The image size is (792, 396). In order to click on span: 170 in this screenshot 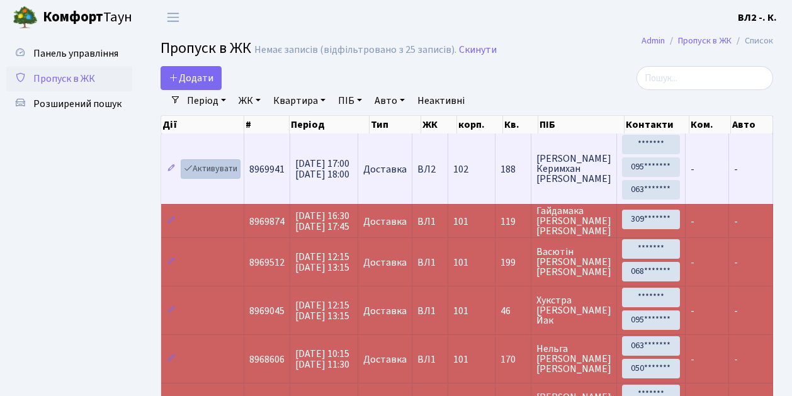, I will do `click(513, 359)`.